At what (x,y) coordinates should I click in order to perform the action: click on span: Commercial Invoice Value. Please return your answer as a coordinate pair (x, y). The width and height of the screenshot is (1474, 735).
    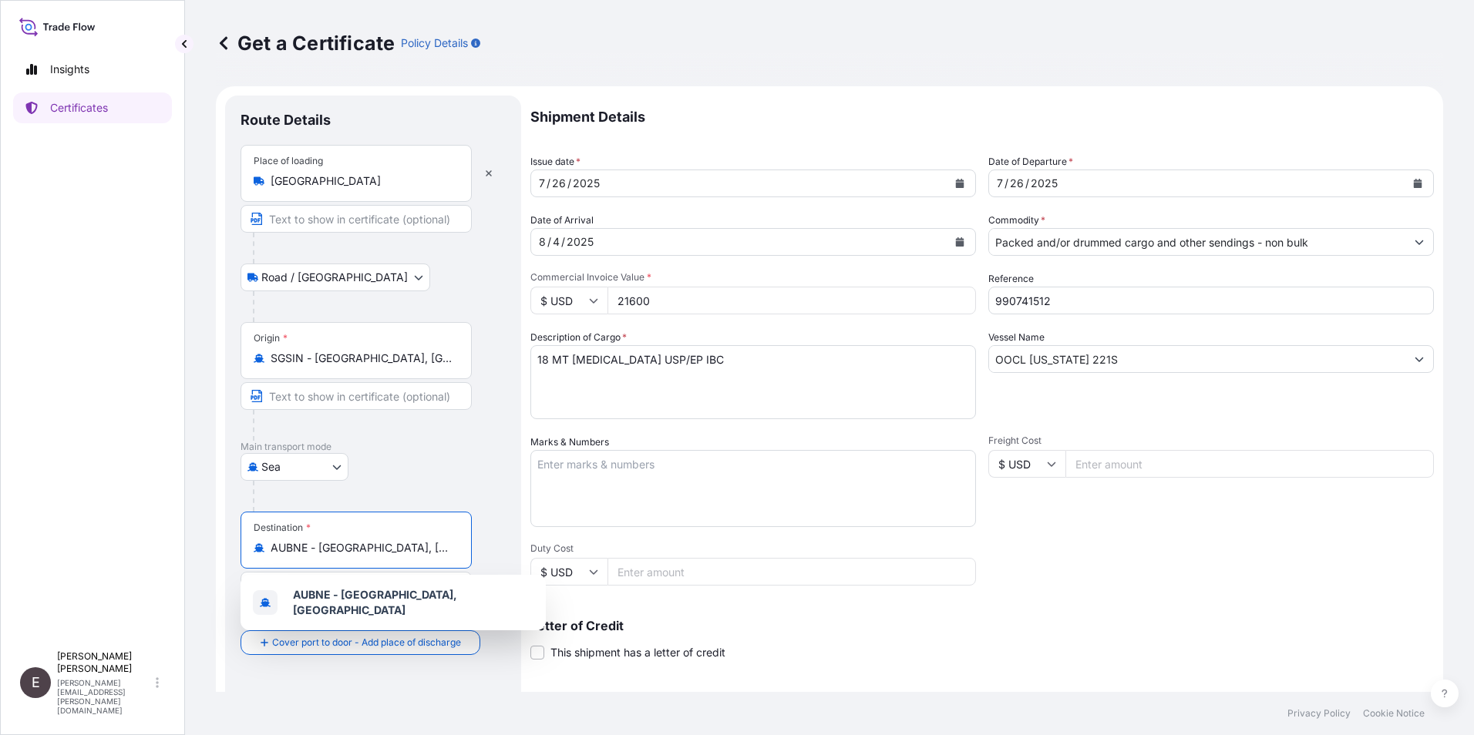
    Looking at the image, I should click on (753, 277).